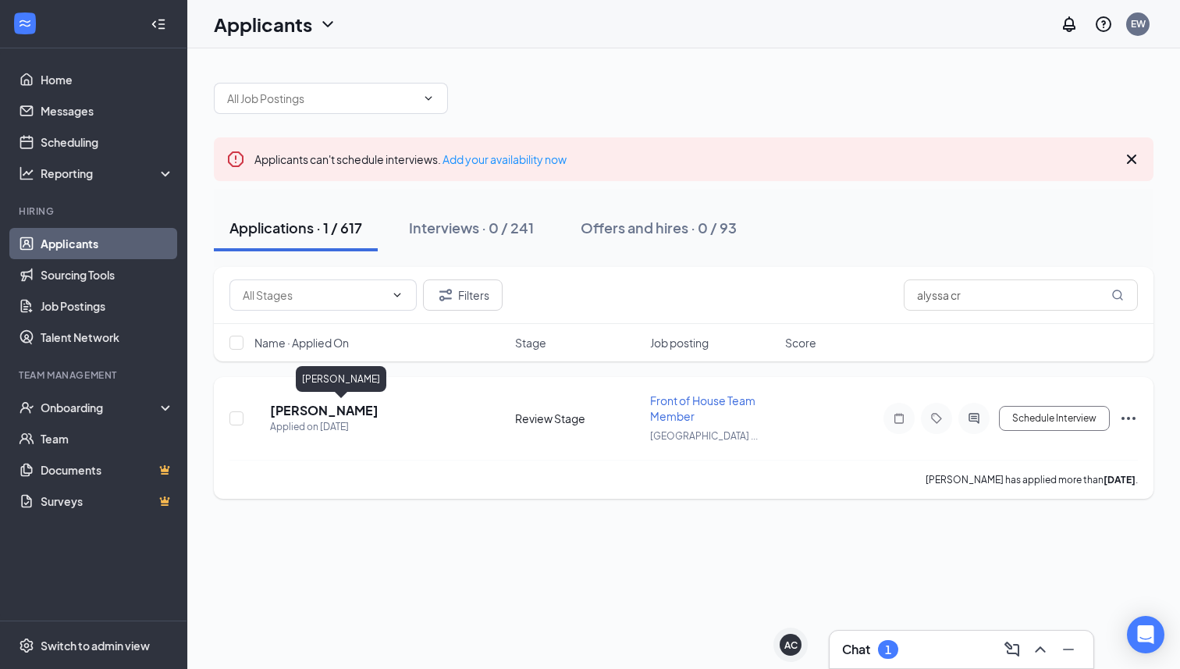  Describe the element at coordinates (107, 80) in the screenshot. I see `a: Home` at that location.